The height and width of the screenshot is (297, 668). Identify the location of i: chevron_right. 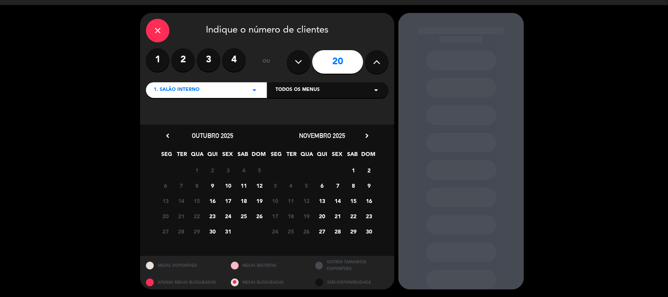
(367, 135).